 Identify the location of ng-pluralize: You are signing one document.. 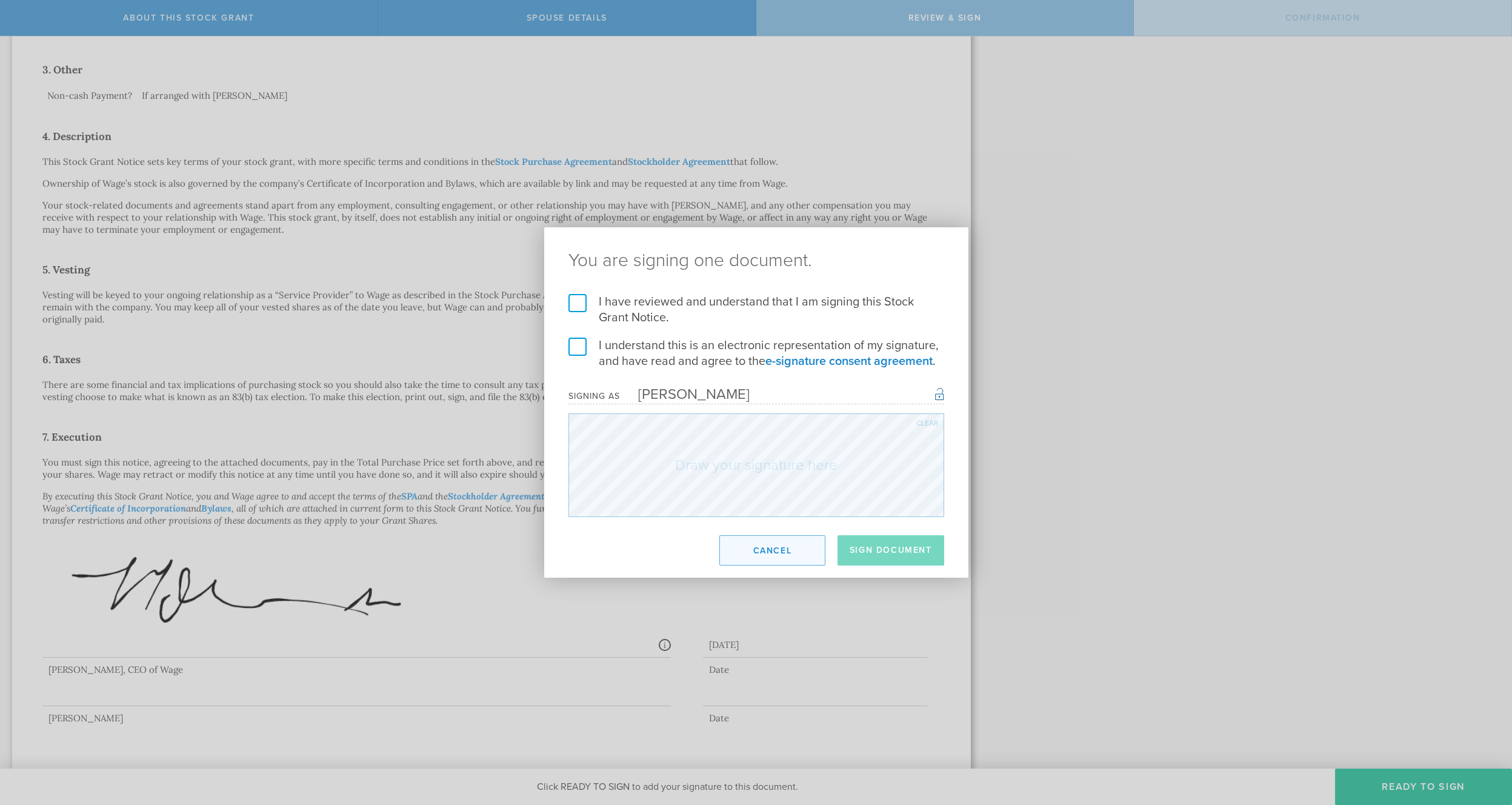
(756, 260).